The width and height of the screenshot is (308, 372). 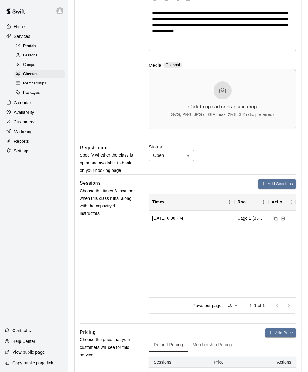 I want to click on a: Settings, so click(x=34, y=151).